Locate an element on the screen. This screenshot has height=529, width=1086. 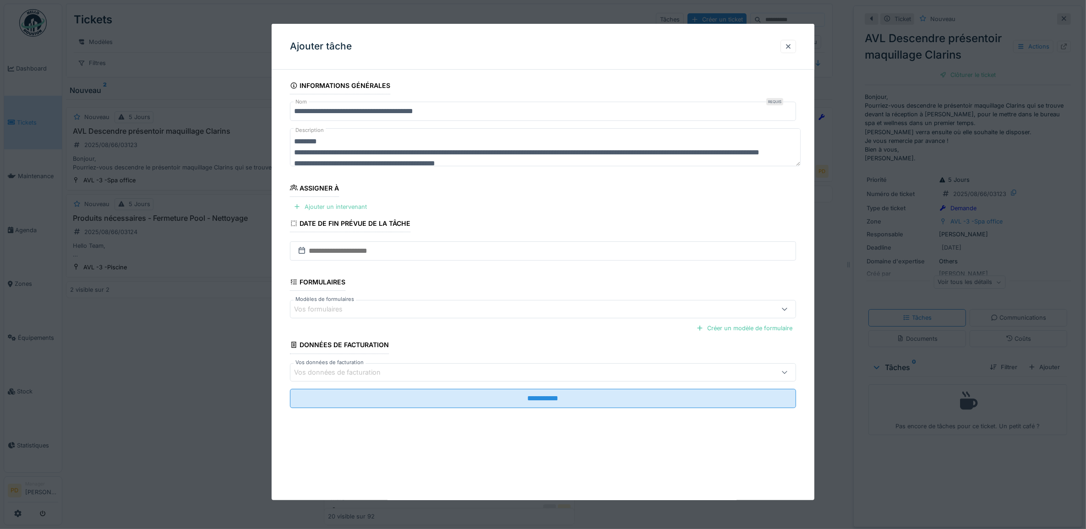
label: Vos données de facturation is located at coordinates (329, 362).